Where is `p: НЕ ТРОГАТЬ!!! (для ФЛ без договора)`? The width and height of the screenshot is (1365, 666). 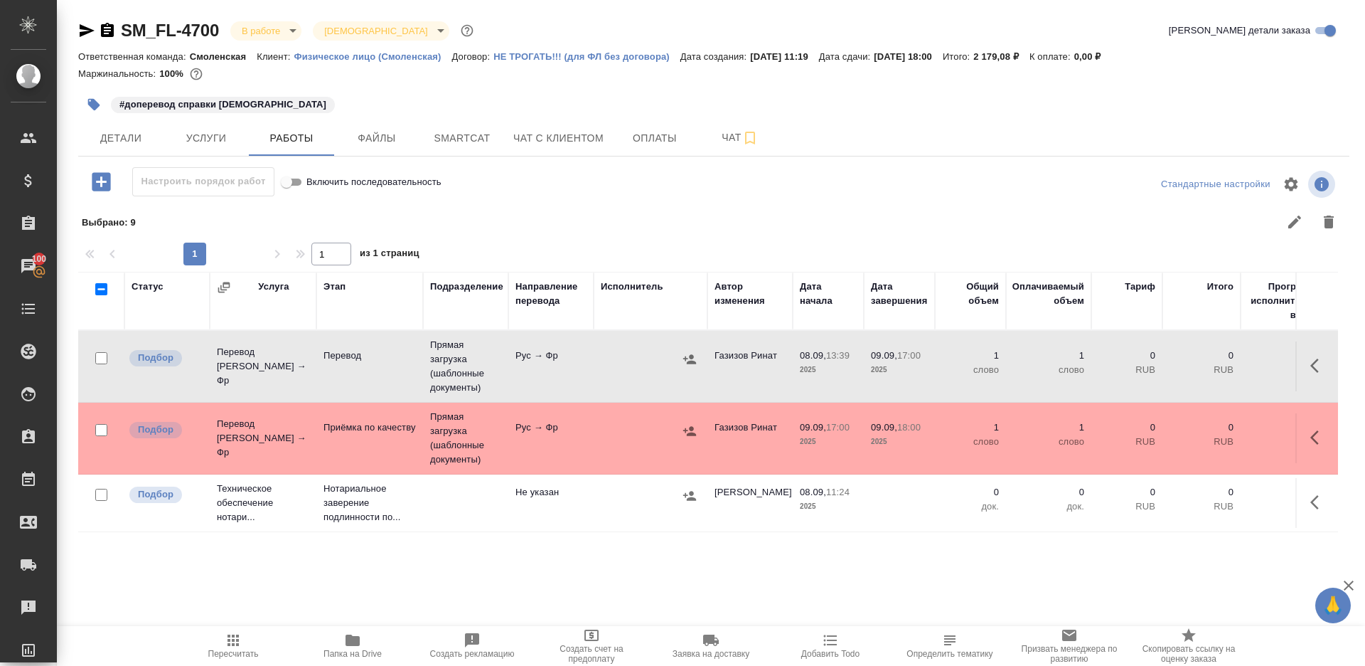 p: НЕ ТРОГАТЬ!!! (для ФЛ без договора) is located at coordinates (587, 56).